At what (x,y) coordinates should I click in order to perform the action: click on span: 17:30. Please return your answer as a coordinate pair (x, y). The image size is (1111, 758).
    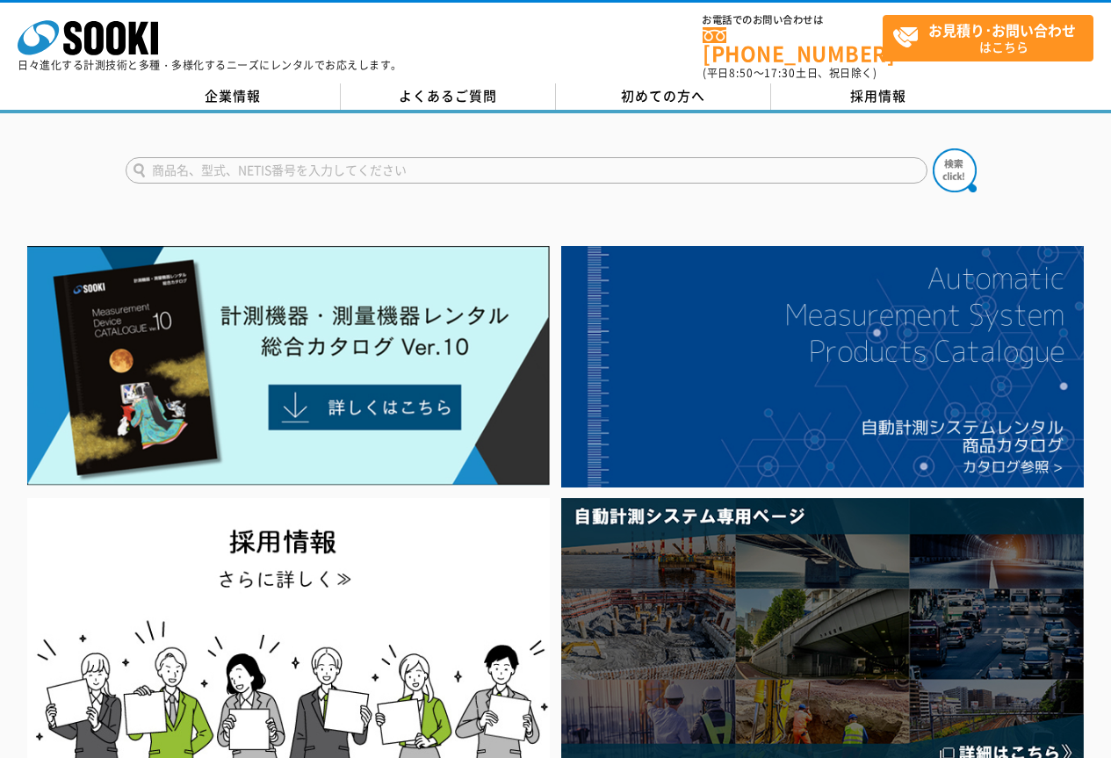
    Looking at the image, I should click on (780, 73).